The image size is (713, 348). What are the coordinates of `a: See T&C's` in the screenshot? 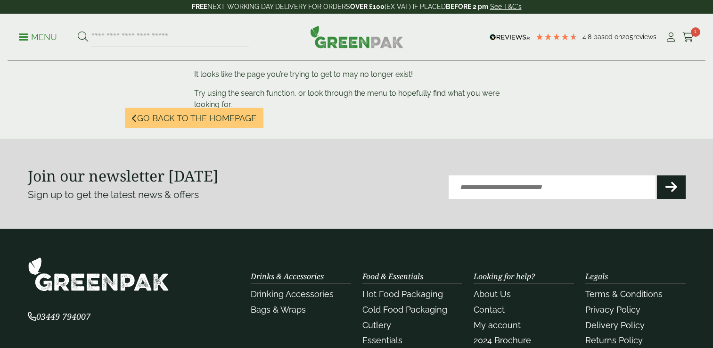 It's located at (506, 7).